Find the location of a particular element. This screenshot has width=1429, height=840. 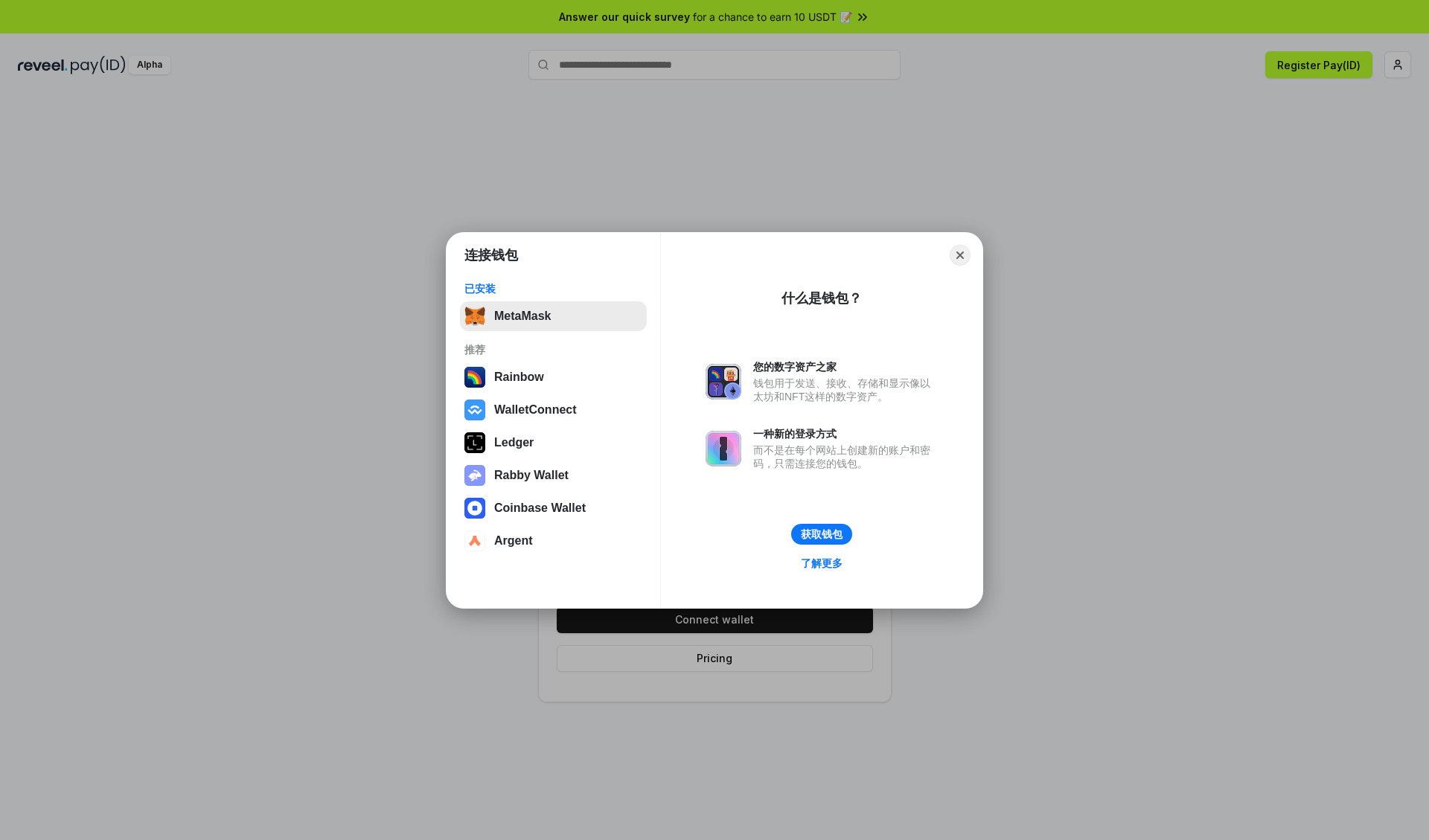

div: Coinbase Wallet is located at coordinates (540, 508).